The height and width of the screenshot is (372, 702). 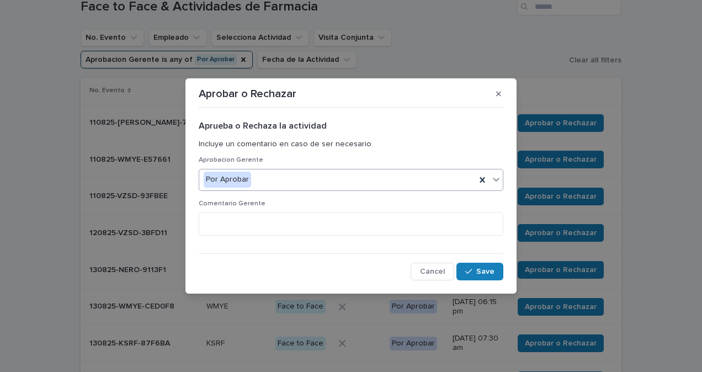 I want to click on p: Incluye un comentario en caso de ser necesario., so click(x=351, y=144).